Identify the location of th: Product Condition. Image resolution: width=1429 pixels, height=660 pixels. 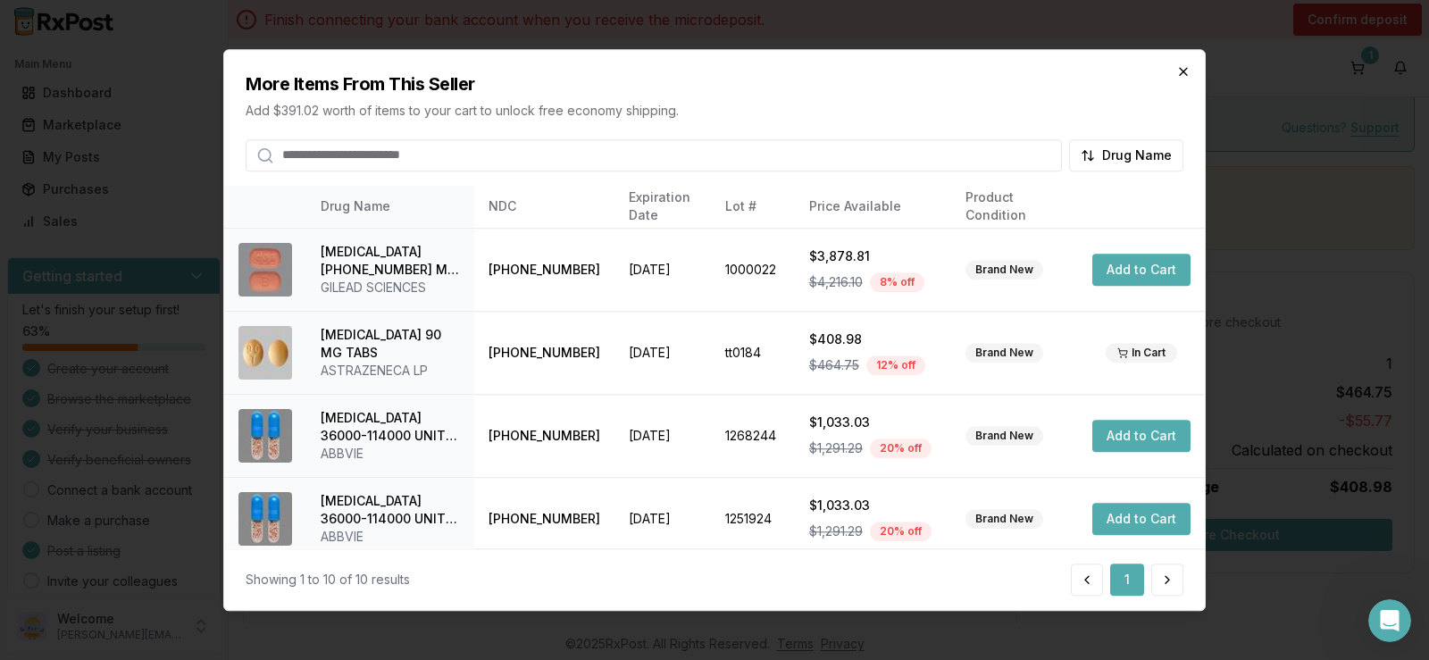
(1015, 207).